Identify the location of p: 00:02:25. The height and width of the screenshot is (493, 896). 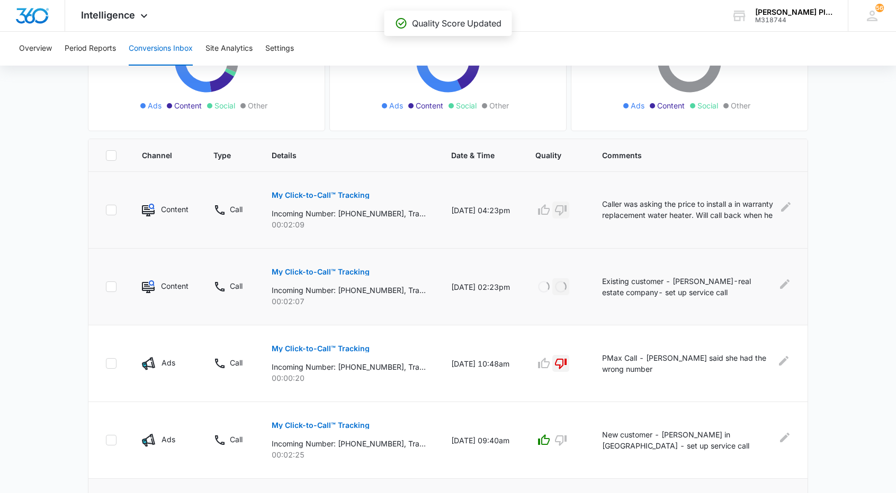
(348, 455).